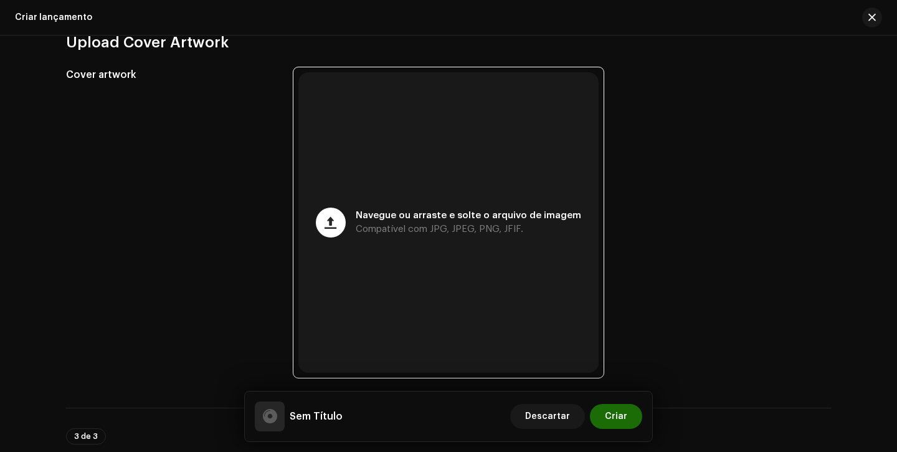 This screenshot has width=897, height=452. I want to click on span: Navegue ou arraste e solte o arquivo de imagem, so click(469, 216).